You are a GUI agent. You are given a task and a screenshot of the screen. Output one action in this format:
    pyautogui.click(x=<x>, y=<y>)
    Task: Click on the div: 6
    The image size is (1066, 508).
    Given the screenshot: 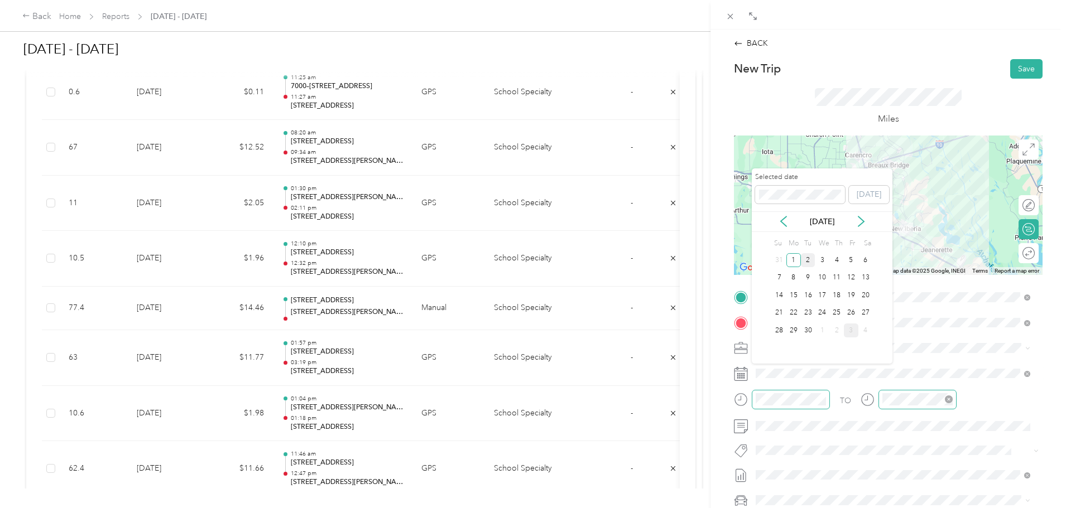 What is the action you would take?
    pyautogui.click(x=865, y=260)
    